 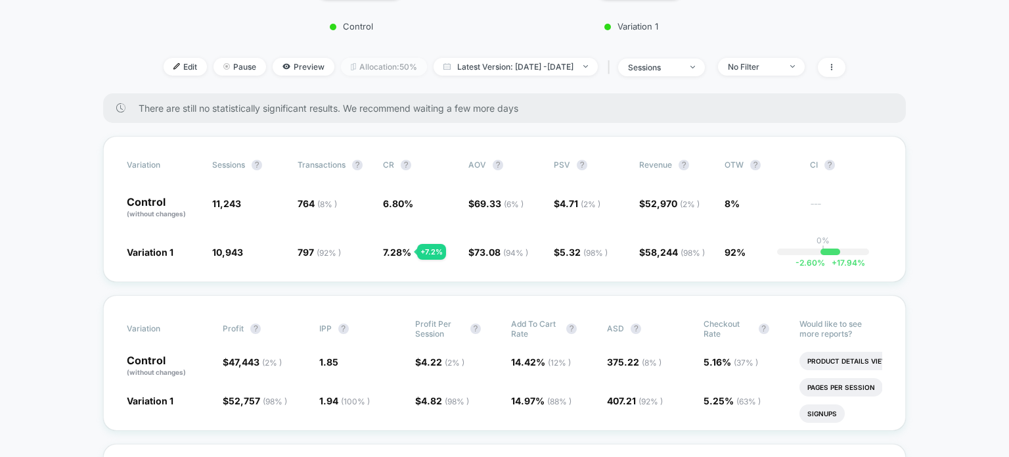 What do you see at coordinates (185, 66) in the screenshot?
I see `span: Edit` at bounding box center [185, 66].